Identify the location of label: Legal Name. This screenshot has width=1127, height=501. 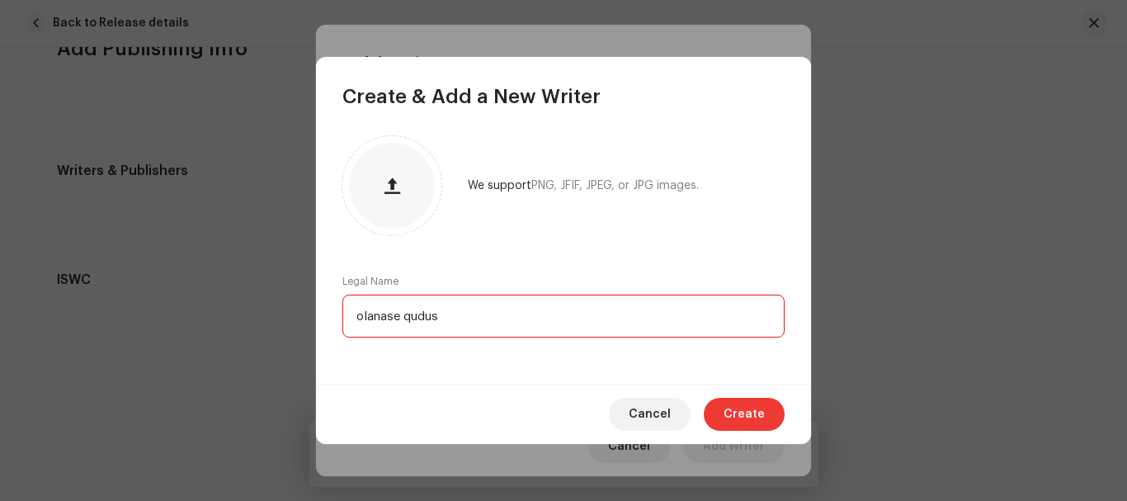
(370, 281).